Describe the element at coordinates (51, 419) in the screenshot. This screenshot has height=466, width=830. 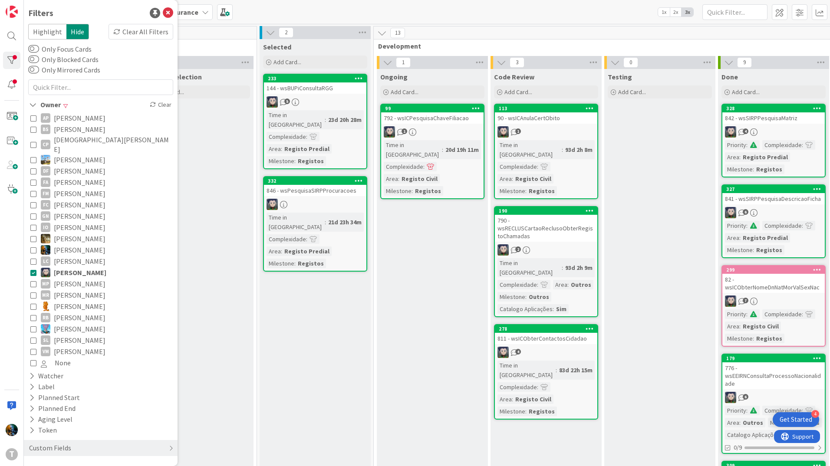
I see `div: Aging Level` at that location.